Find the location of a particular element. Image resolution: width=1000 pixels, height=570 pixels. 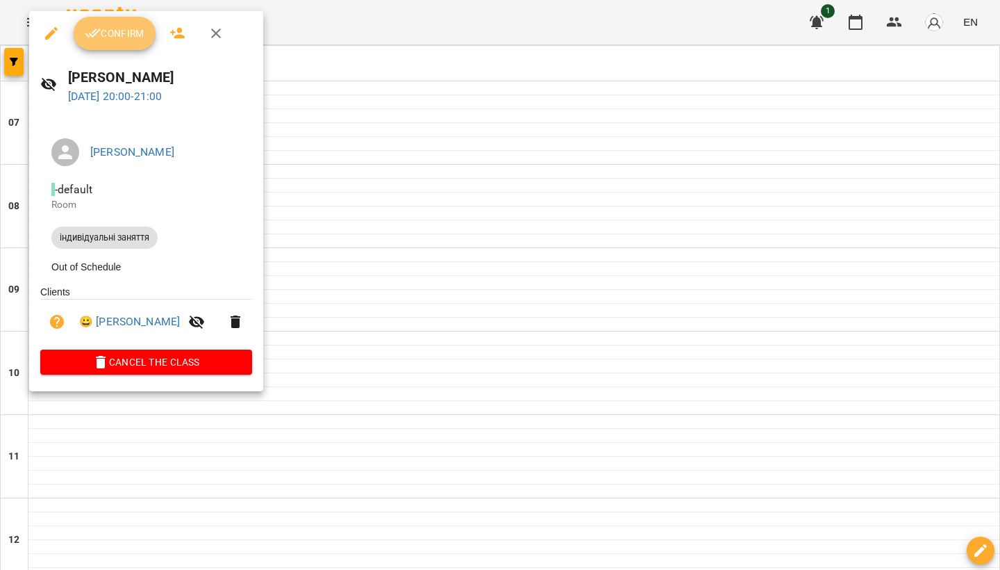

button: Confirm is located at coordinates (115, 33).